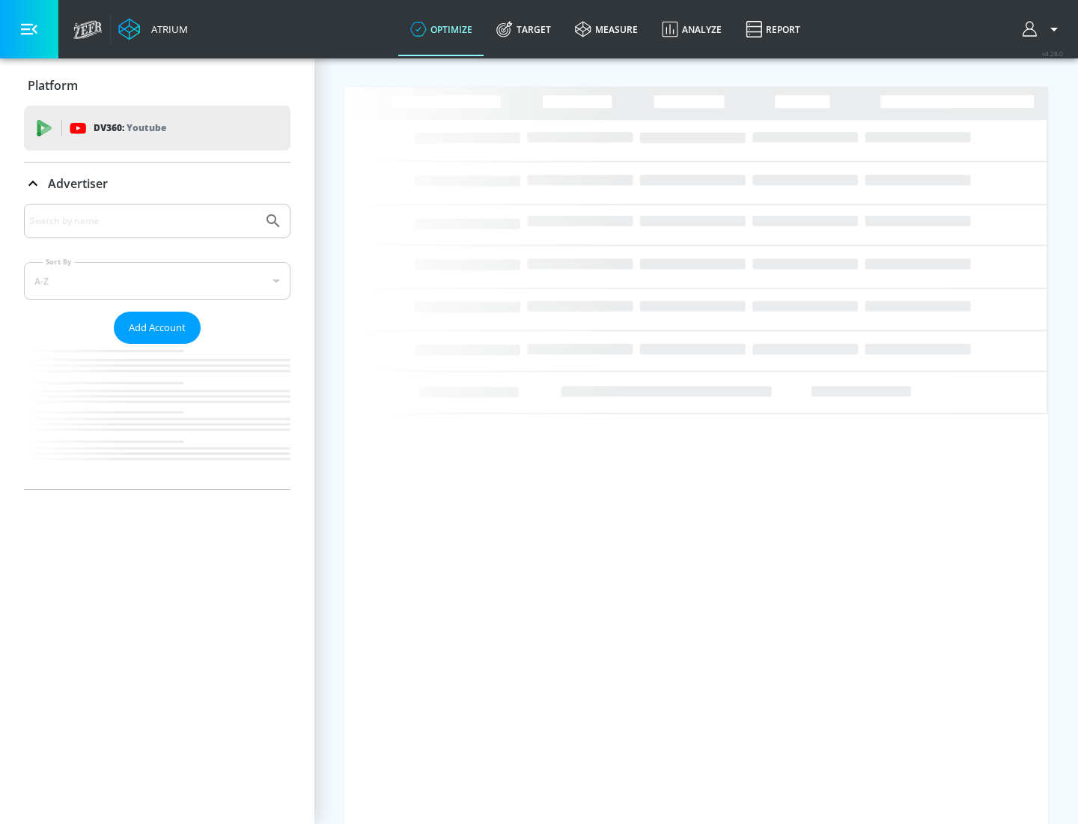  Describe the element at coordinates (1053, 53) in the screenshot. I see `span: v 4.28.0` at that location.